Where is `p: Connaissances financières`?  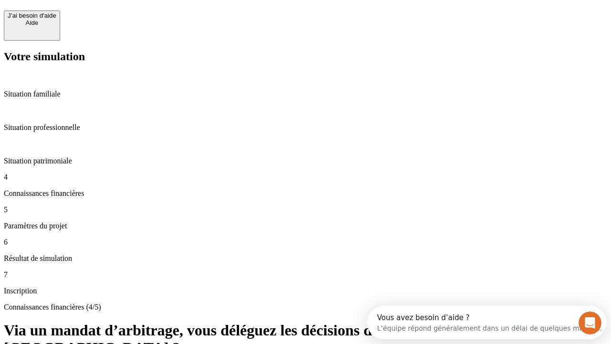 p: Connaissances financières is located at coordinates (305, 193).